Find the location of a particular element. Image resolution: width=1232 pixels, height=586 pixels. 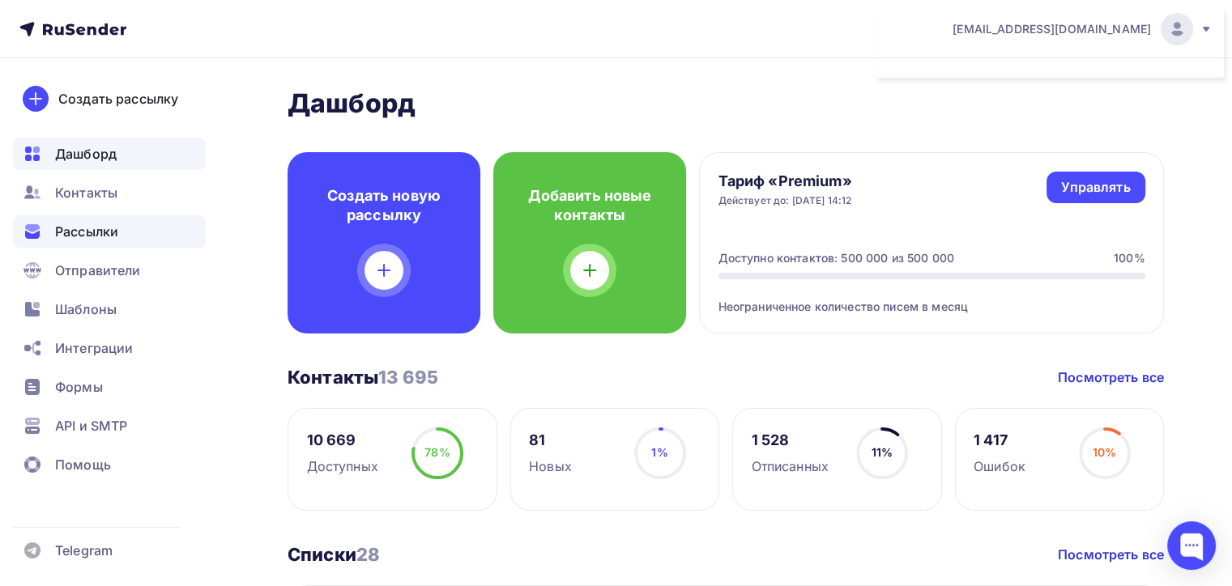

span: Контакты is located at coordinates (86, 193).